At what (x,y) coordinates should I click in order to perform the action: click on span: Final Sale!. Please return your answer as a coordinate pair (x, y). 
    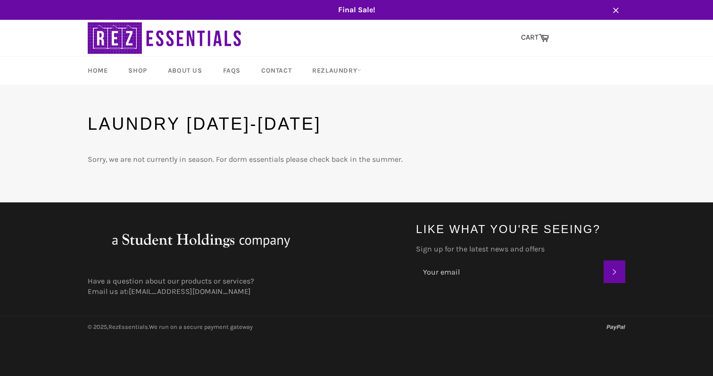
    Looking at the image, I should click on (357, 10).